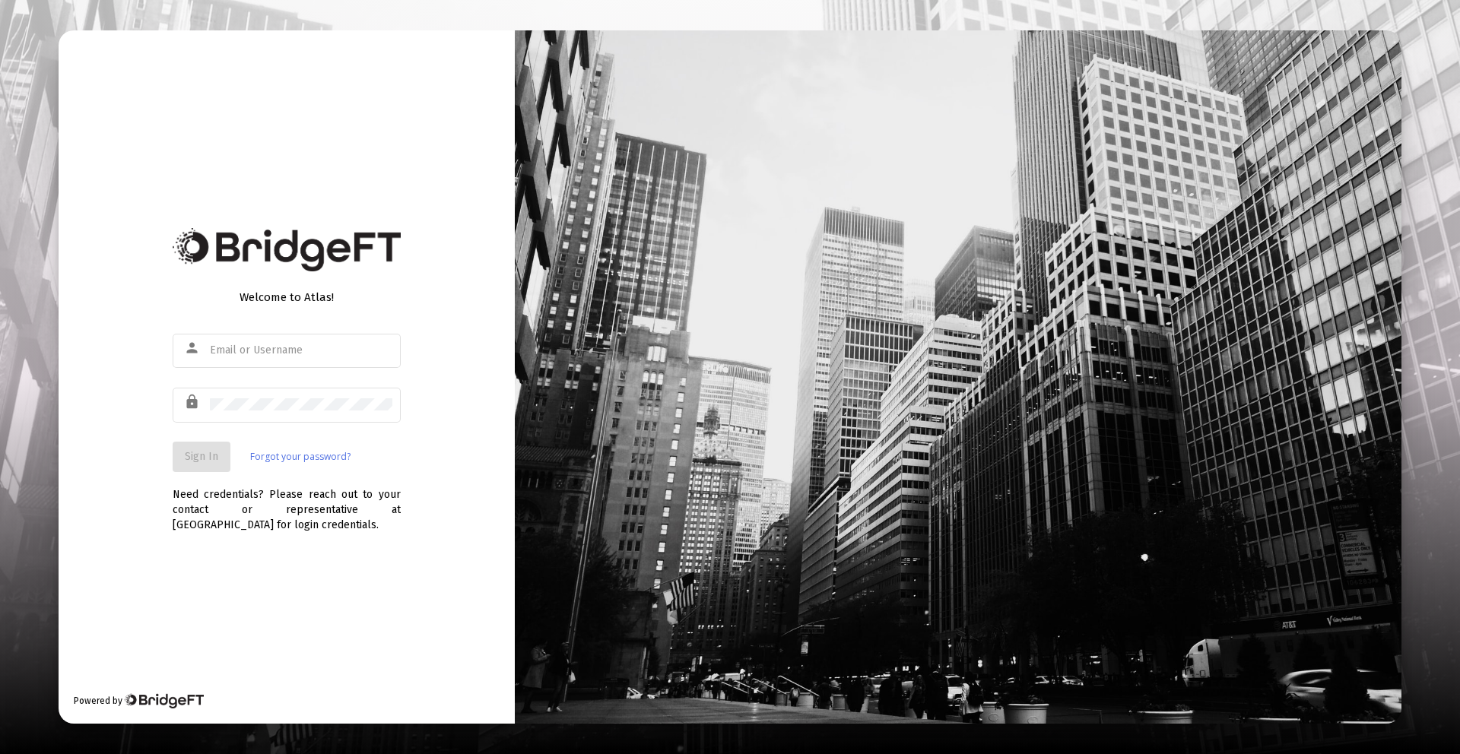 This screenshot has width=1460, height=754. What do you see at coordinates (193, 348) in the screenshot?
I see `mat-icon: person` at bounding box center [193, 348].